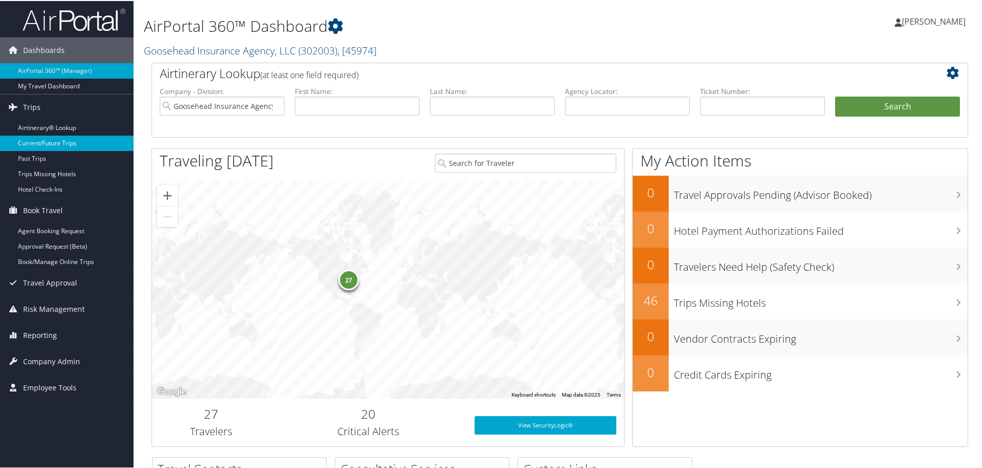 This screenshot has height=468, width=982. Describe the element at coordinates (172, 391) in the screenshot. I see `img: Google` at that location.